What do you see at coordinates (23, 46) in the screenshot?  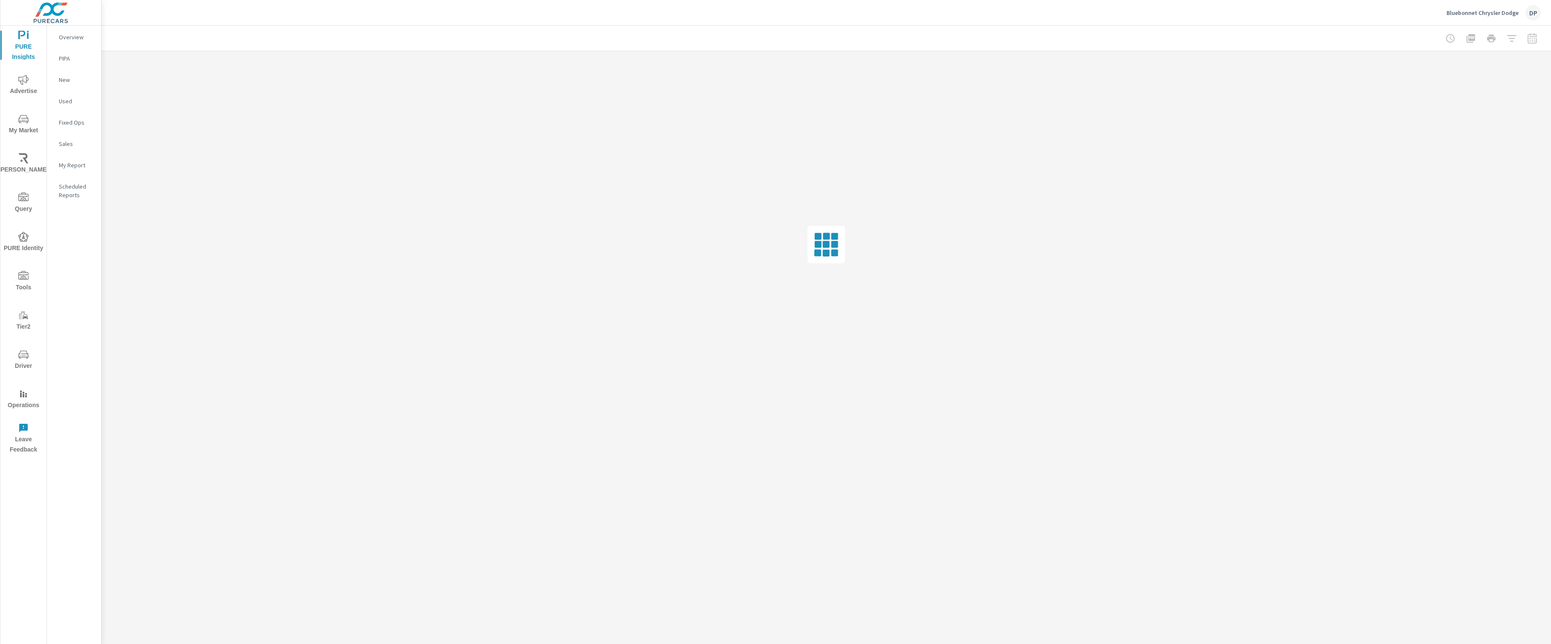 I see `span: PURE Insights` at bounding box center [23, 46].